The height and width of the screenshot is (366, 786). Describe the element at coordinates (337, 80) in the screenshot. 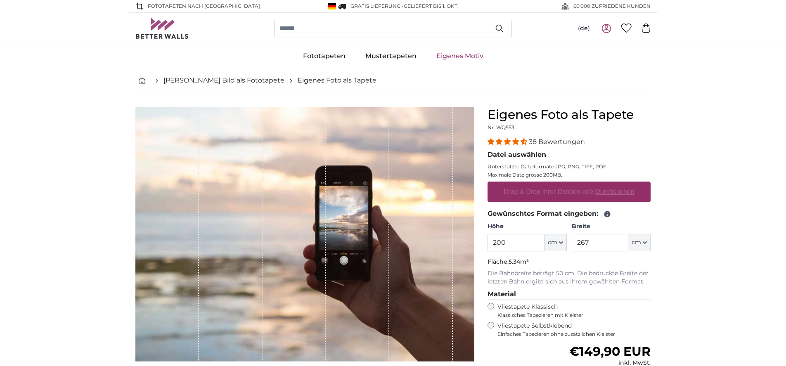

I see `a: Eigenes Foto als Tapete` at that location.